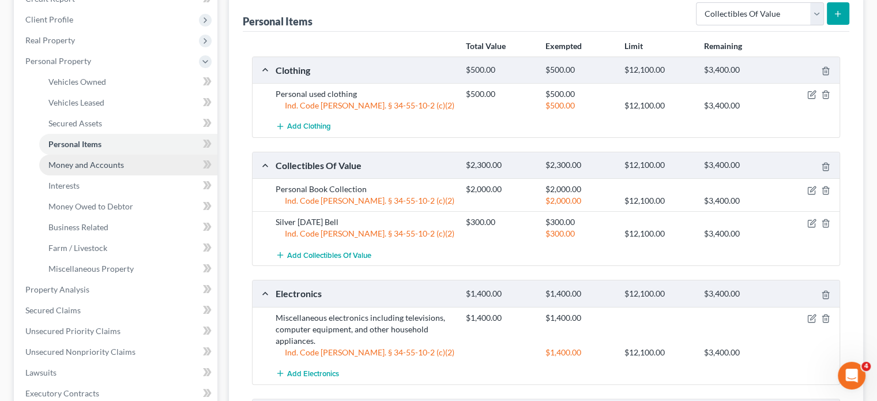  I want to click on span: Secured Assets, so click(75, 123).